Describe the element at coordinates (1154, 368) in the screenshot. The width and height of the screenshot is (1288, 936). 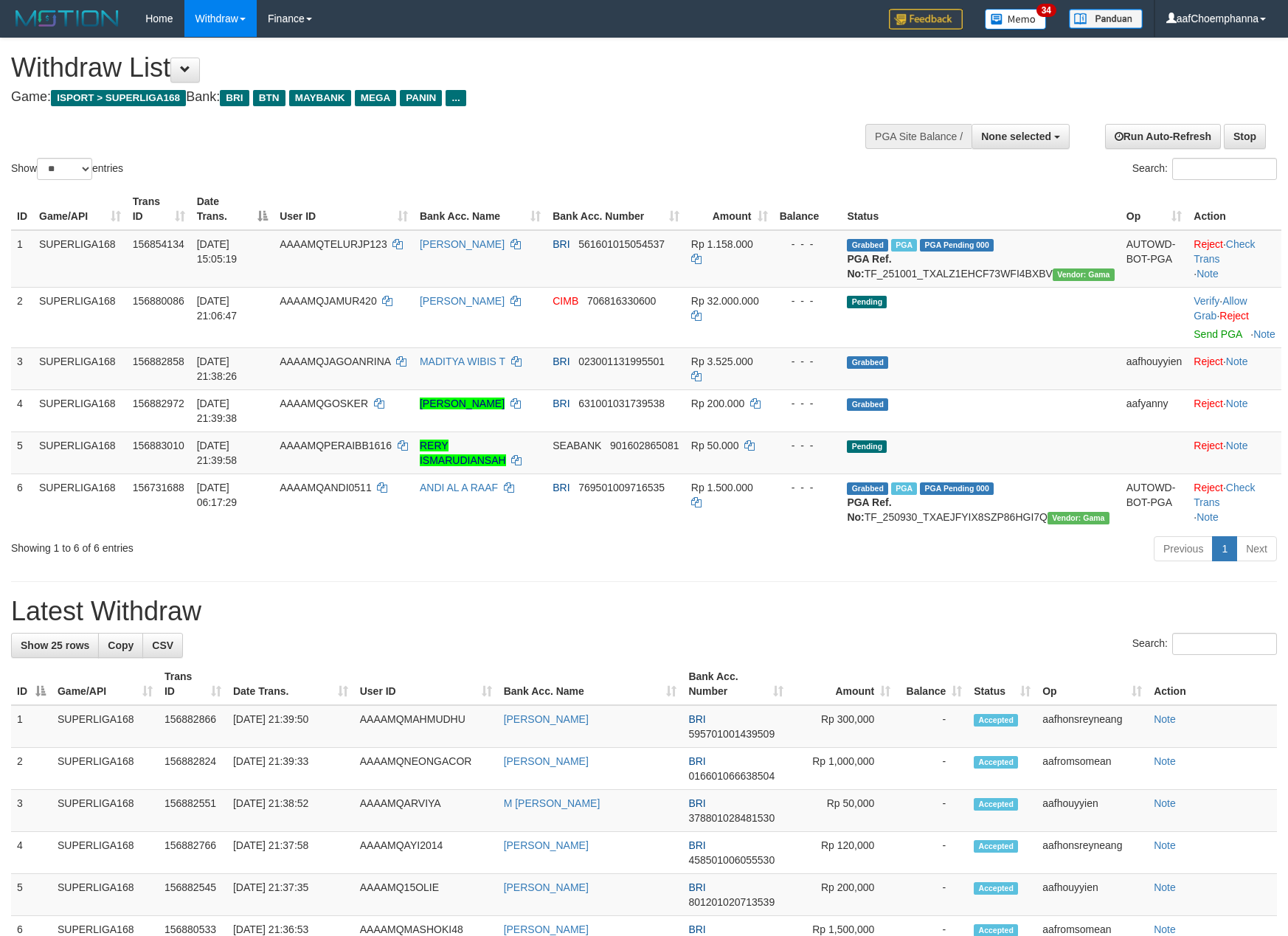
I see `td: aafhouyyien` at that location.